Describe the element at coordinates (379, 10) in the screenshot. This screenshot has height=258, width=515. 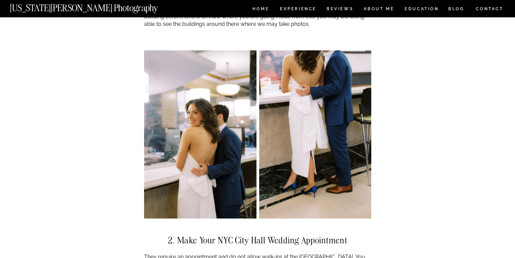
I see `nav: ABOUT ME` at that location.